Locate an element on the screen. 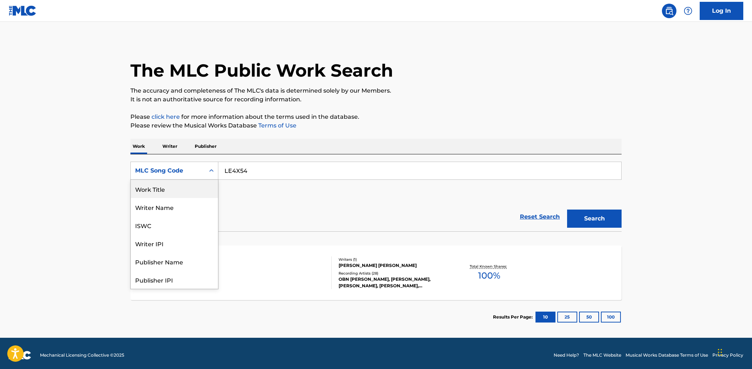 The image size is (752, 369). button: 10 is located at coordinates (545, 317).